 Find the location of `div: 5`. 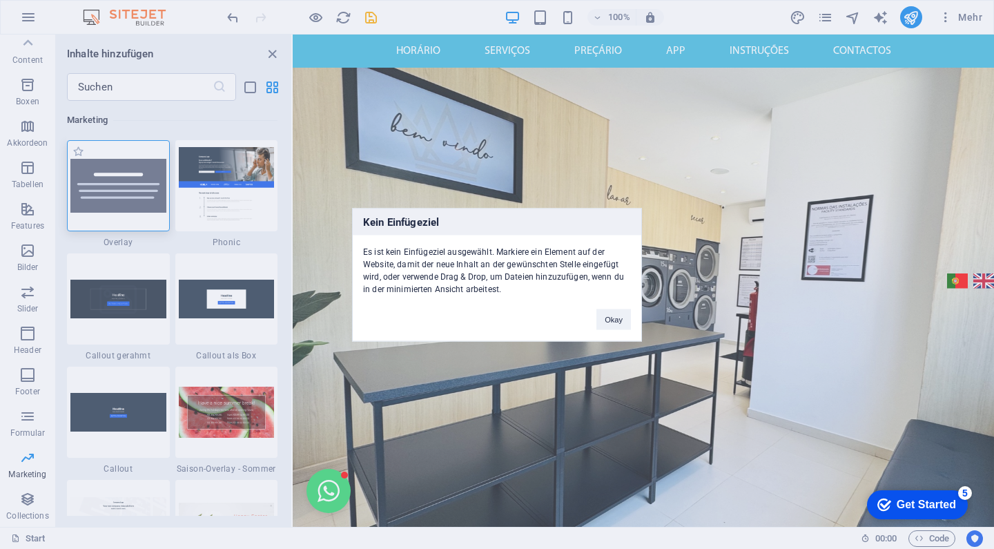

div: 5 is located at coordinates (109, 10).